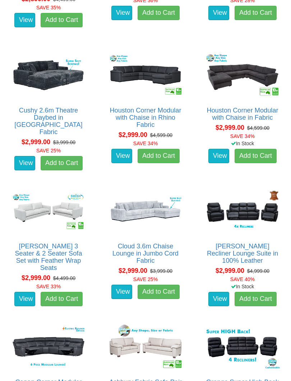 The image size is (291, 381). What do you see at coordinates (48, 8) in the screenshot?
I see `font: SAVE 35%` at bounding box center [48, 8].